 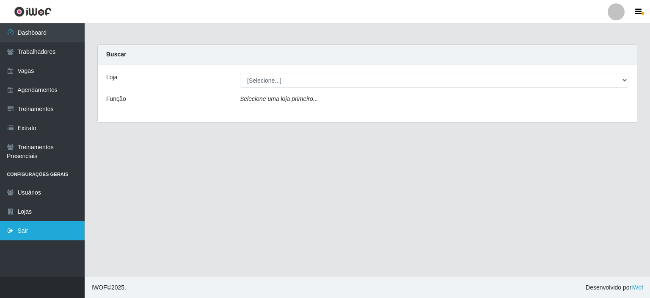 What do you see at coordinates (638, 287) in the screenshot?
I see `a: iWof` at bounding box center [638, 287].